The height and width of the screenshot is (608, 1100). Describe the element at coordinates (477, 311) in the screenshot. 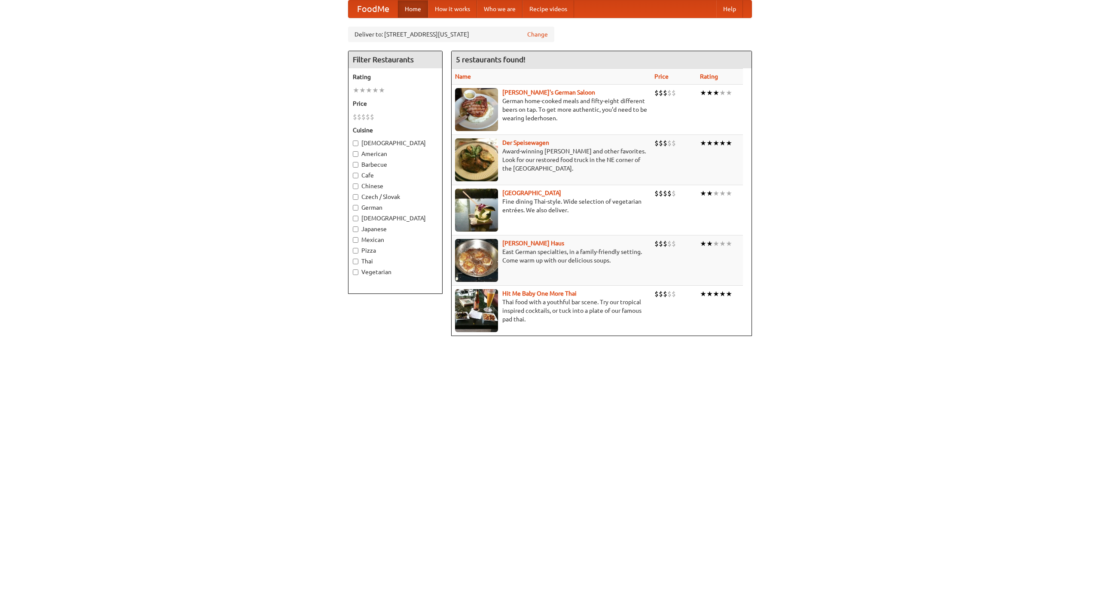

I see `img: babythai.jpg` at that location.